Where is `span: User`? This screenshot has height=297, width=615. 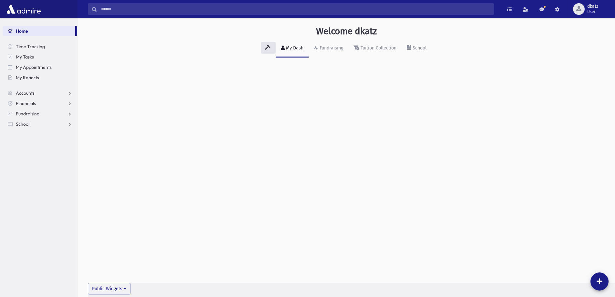
span: User is located at coordinates (593, 12).